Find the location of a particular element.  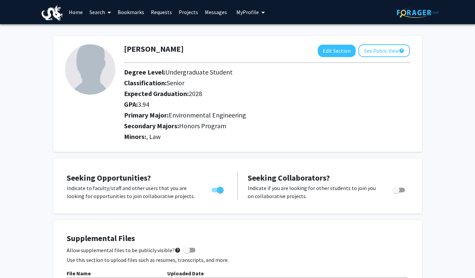

span: Senior is located at coordinates (175, 83).